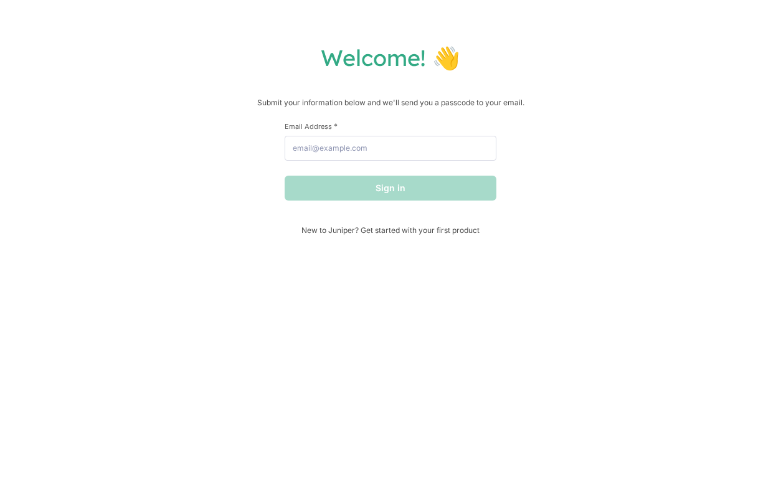 This screenshot has height=502, width=781. I want to click on label: Email Address, so click(390, 126).